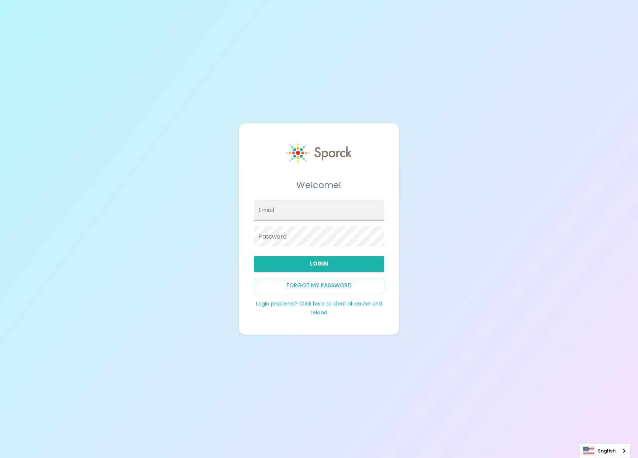  What do you see at coordinates (319, 308) in the screenshot?
I see `a: Login problems? Click here to clear all cache and reload` at bounding box center [319, 308].